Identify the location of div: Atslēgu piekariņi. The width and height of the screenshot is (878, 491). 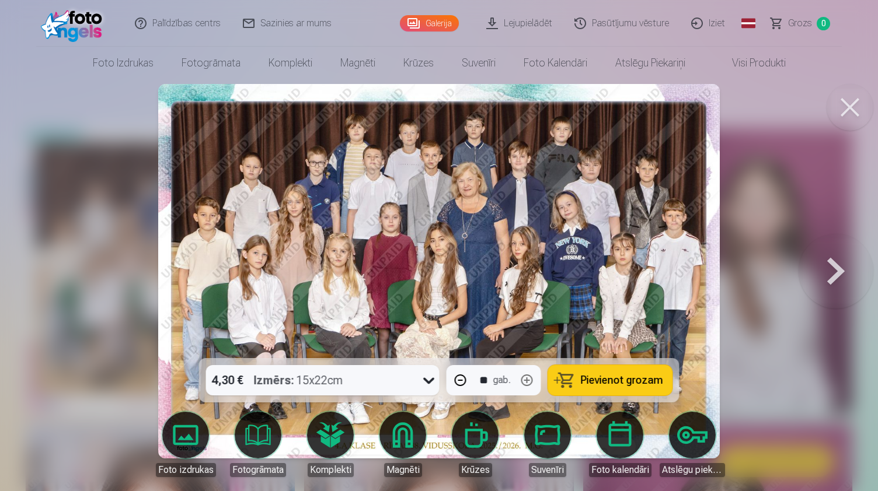
(692, 470).